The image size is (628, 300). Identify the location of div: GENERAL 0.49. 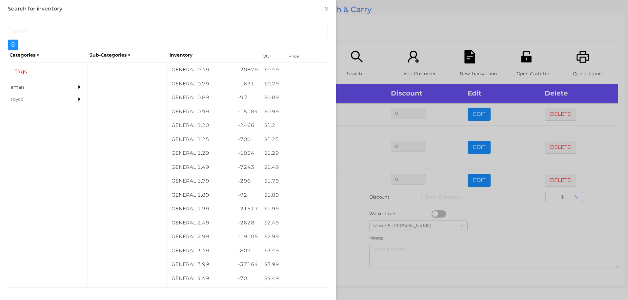
(201, 70).